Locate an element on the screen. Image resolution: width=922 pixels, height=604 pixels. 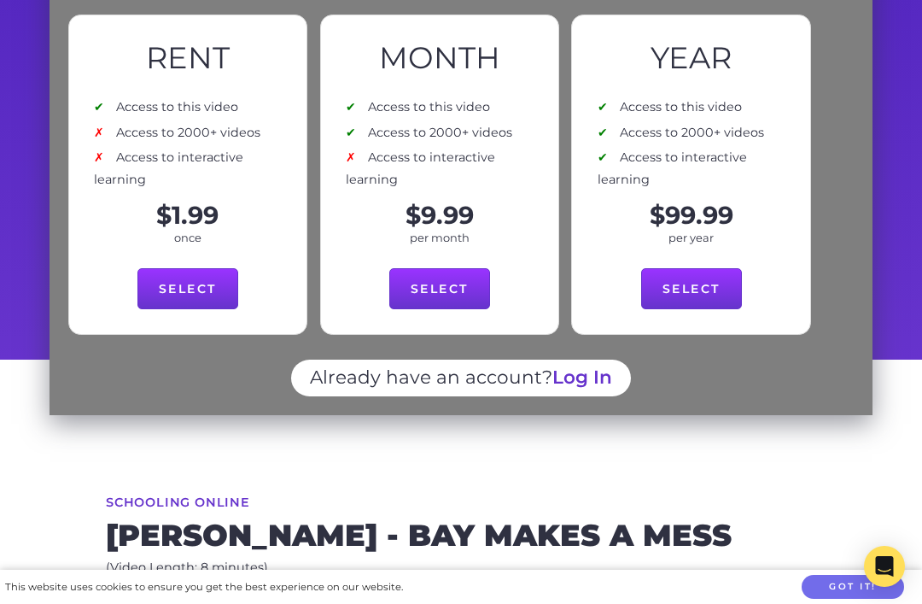
p: per month is located at coordinates (440, 237).